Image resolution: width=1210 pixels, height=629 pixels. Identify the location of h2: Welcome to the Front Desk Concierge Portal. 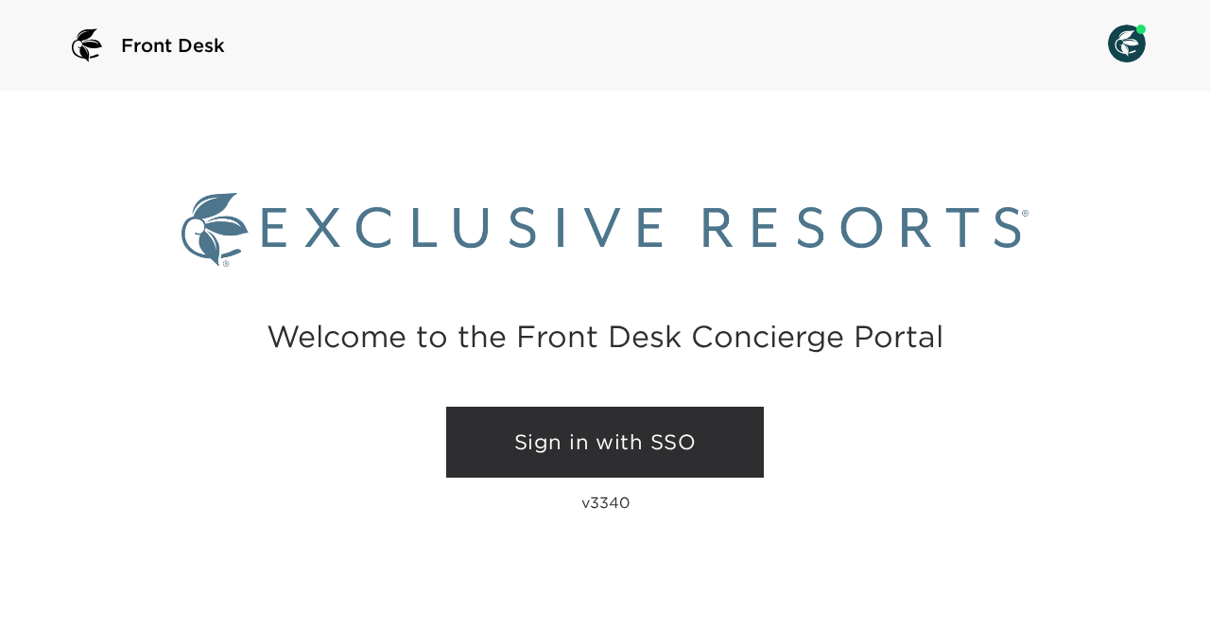
(605, 336).